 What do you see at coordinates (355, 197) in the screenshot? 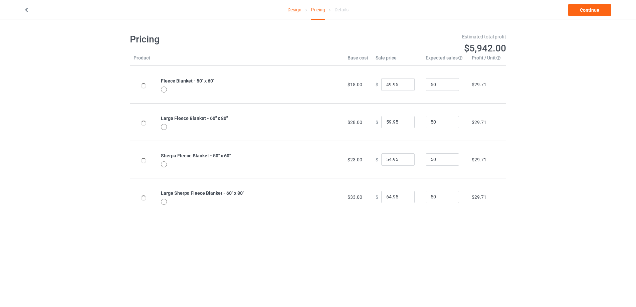
I see `span: $33.00` at bounding box center [355, 197].